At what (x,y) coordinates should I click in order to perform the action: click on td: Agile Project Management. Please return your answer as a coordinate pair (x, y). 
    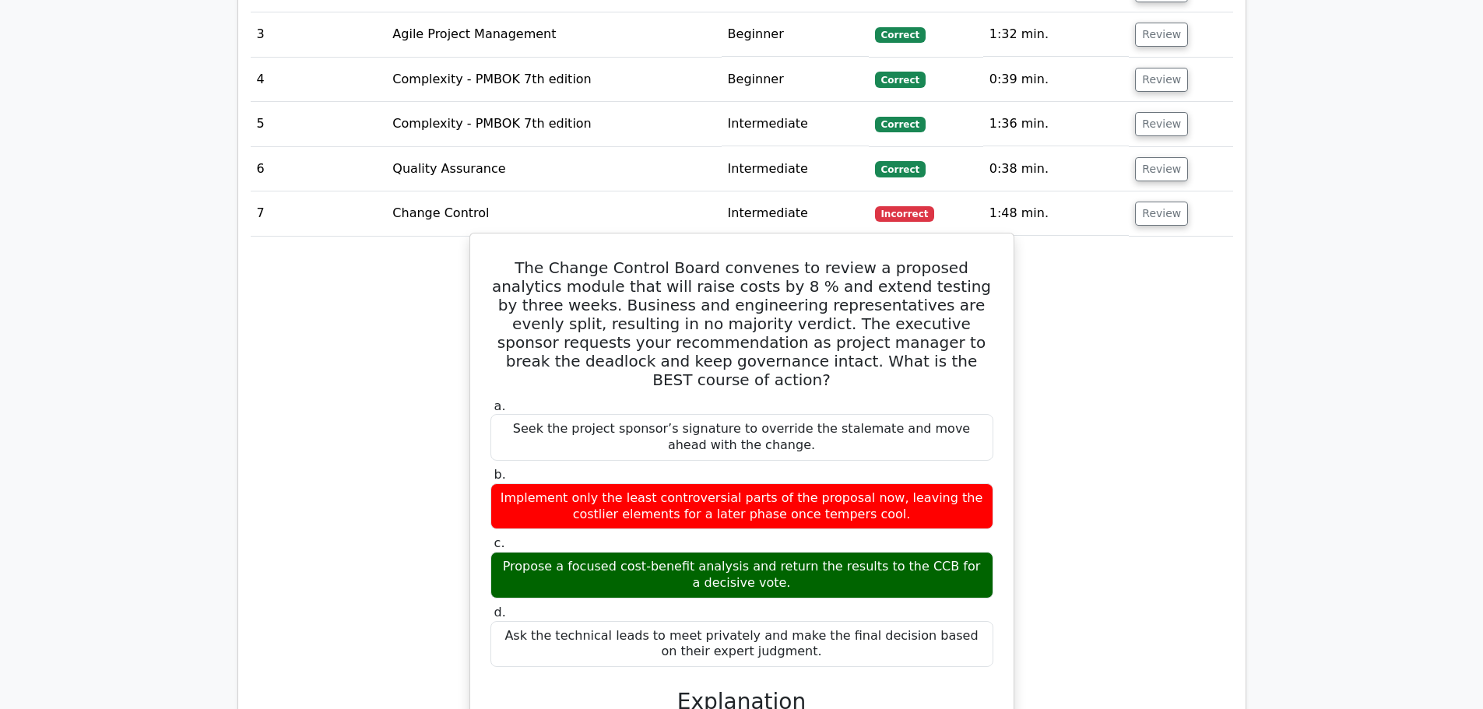
    Looking at the image, I should click on (554, 34).